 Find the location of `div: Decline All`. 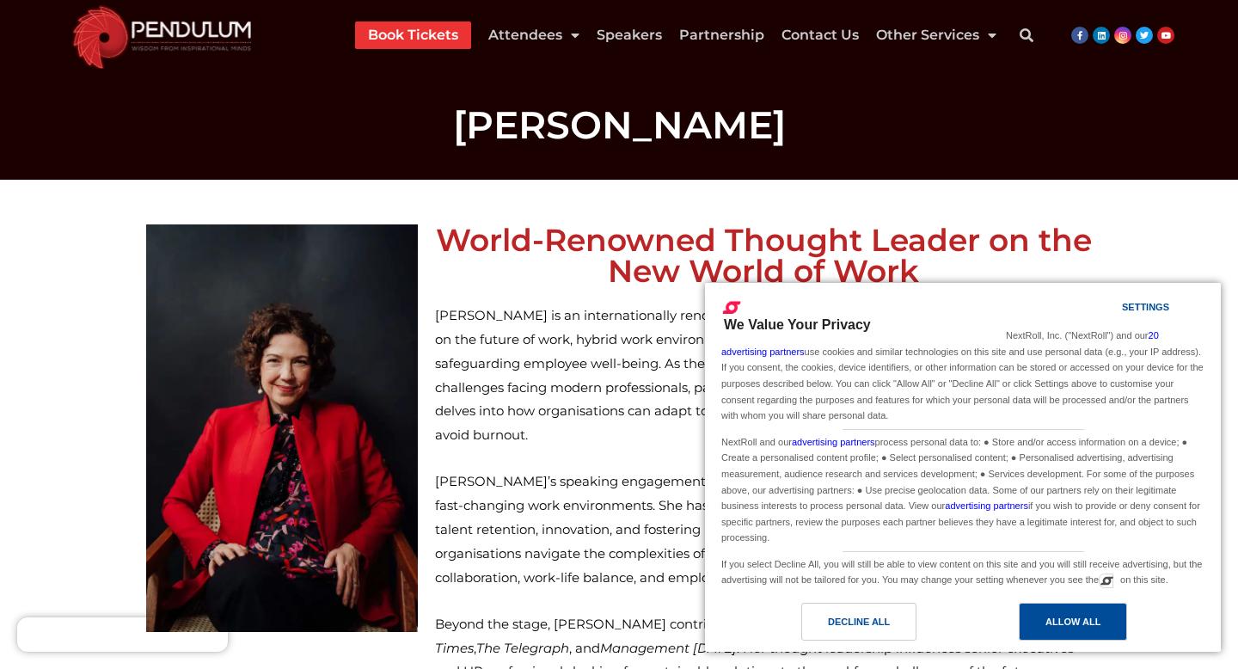

div: Decline All is located at coordinates (859, 622).